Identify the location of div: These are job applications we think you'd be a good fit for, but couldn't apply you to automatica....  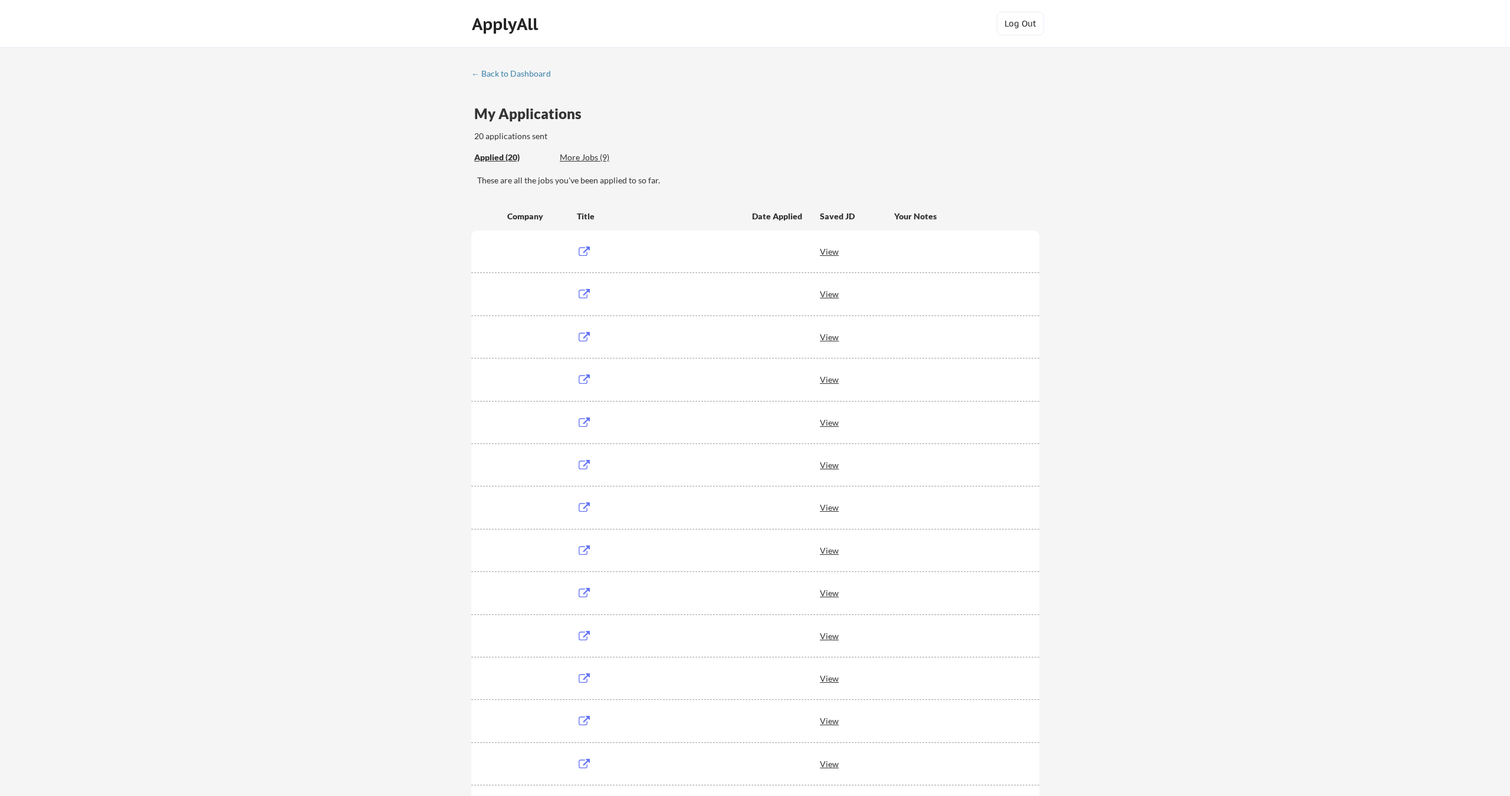
(603, 157).